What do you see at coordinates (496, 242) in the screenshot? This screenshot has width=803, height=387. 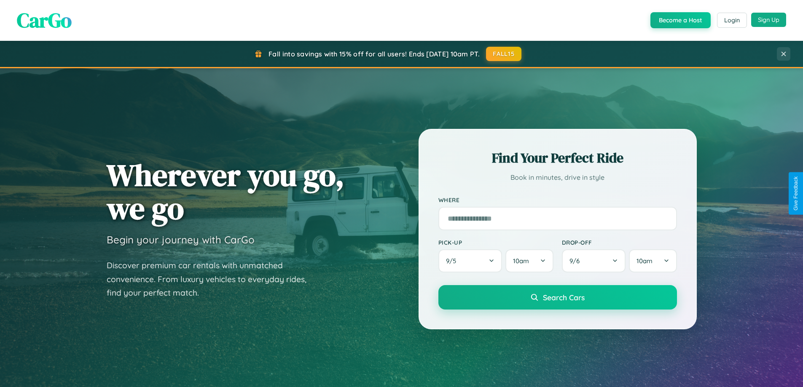 I see `label: Pick-up` at bounding box center [496, 242].